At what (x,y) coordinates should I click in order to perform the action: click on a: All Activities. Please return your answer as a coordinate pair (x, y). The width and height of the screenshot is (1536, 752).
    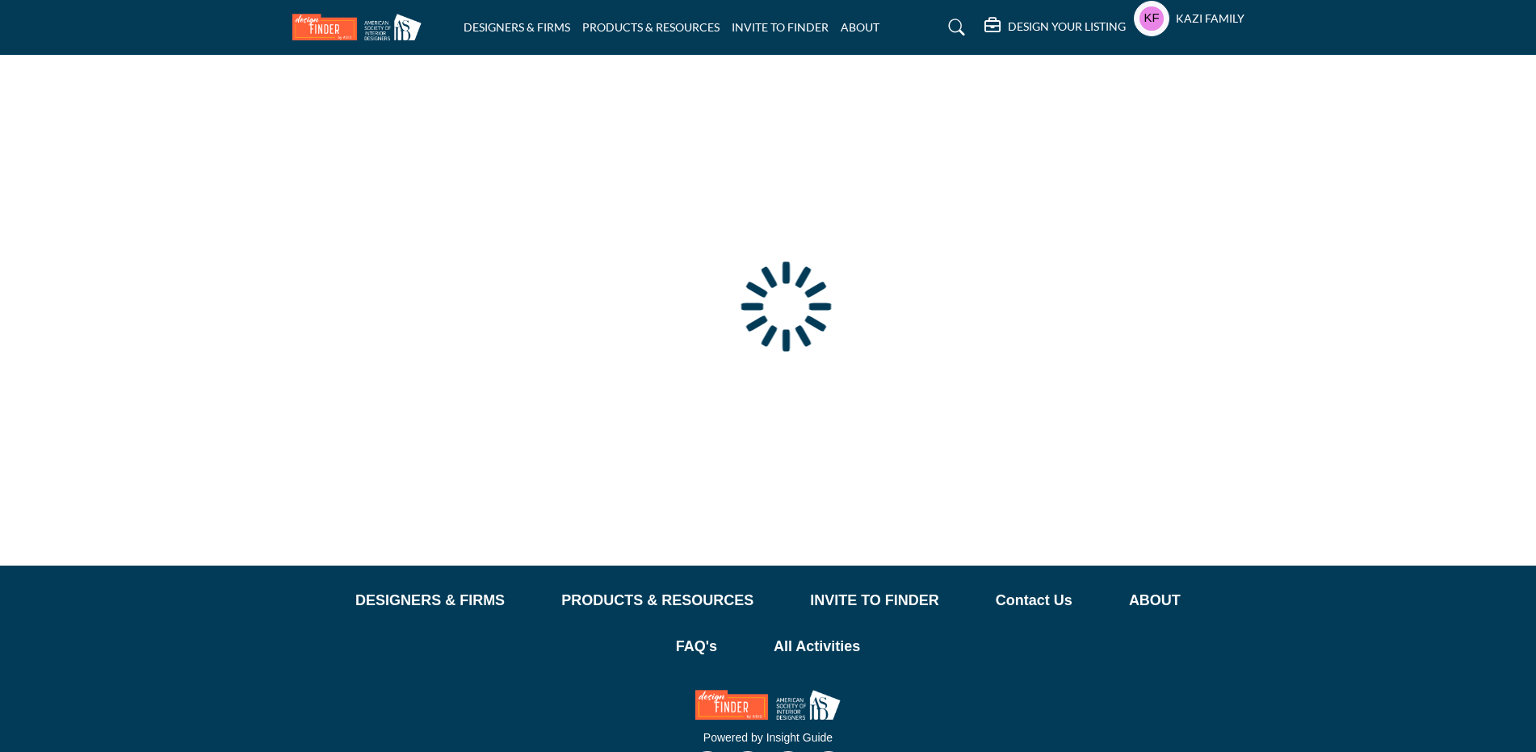
    Looking at the image, I should click on (816, 647).